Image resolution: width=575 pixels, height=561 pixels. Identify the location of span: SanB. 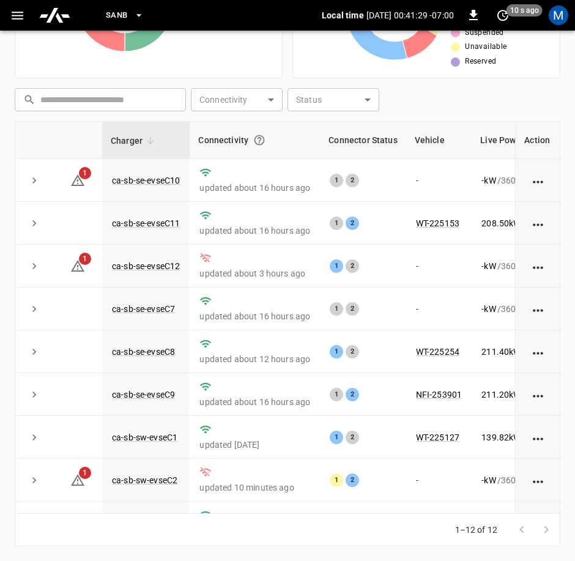
(117, 15).